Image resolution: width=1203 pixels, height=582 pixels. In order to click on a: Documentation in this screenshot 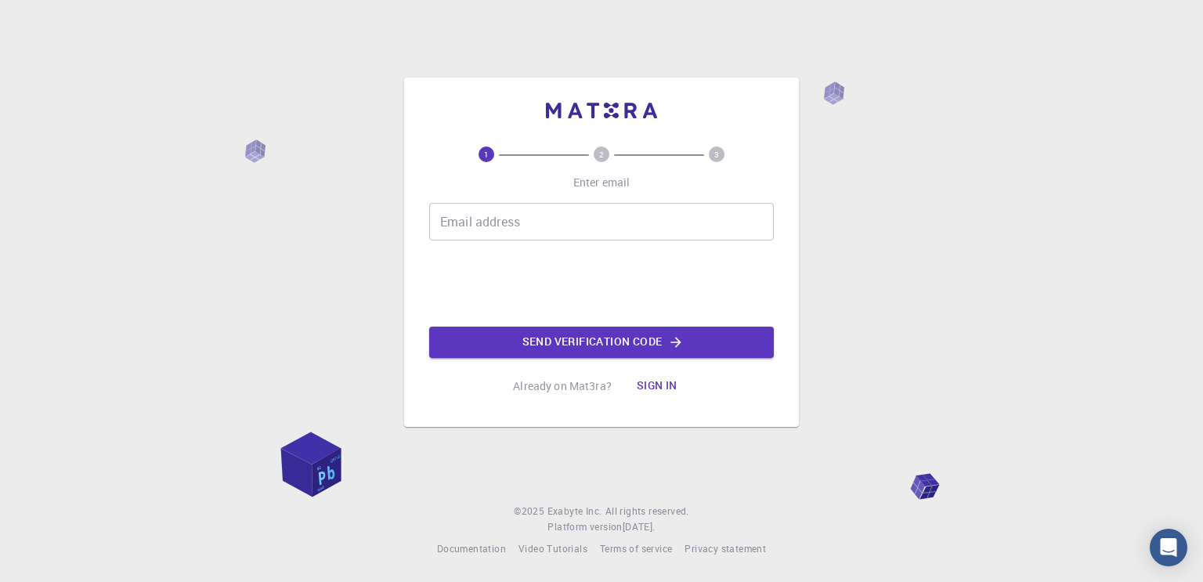, I will do `click(471, 549)`.